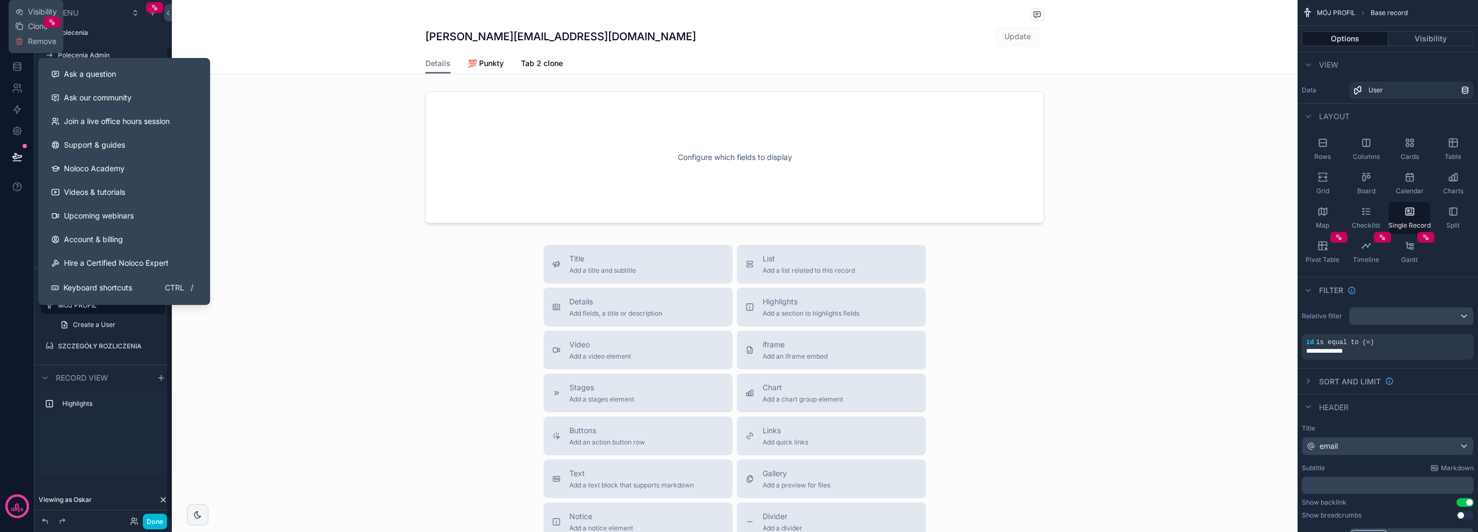 Image resolution: width=1478 pixels, height=532 pixels. What do you see at coordinates (109, 346) in the screenshot?
I see `label: SZCZEGÓŁY ROZLICZENIA` at bounding box center [109, 346].